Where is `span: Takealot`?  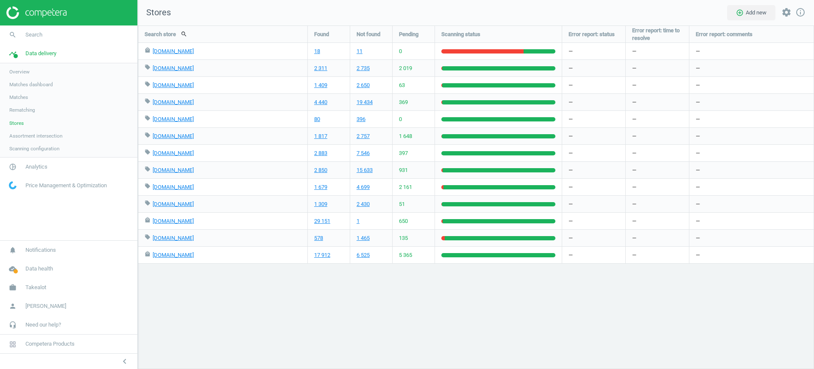
span: Takealot is located at coordinates (36, 287).